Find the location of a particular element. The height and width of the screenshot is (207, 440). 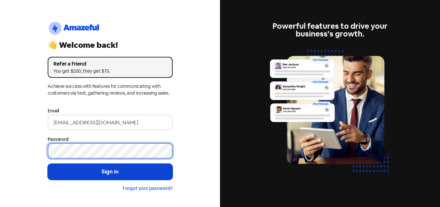

div: Powerful features to drive your business's growth. is located at coordinates (330, 30).